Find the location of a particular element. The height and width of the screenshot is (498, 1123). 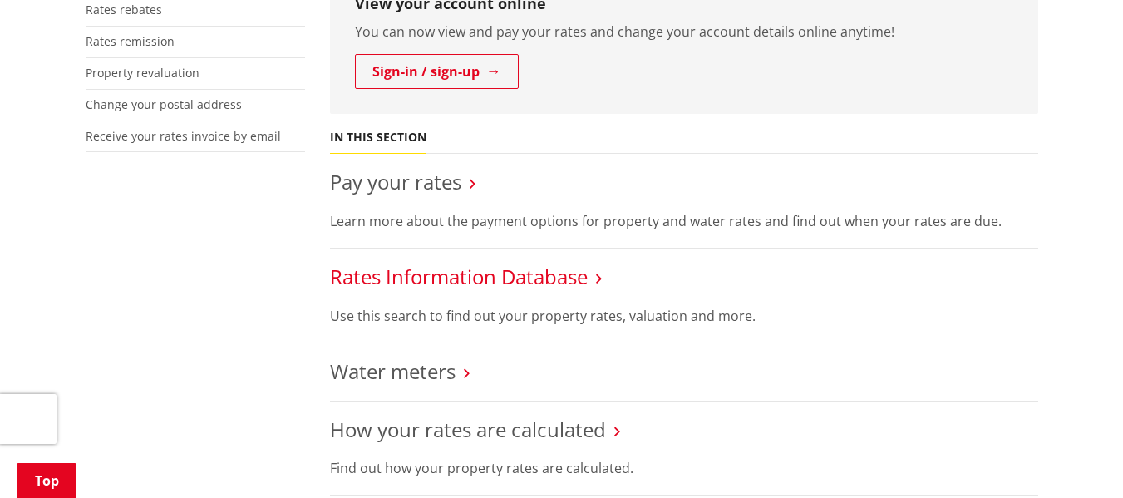

a: Pay your rates is located at coordinates (396, 181).